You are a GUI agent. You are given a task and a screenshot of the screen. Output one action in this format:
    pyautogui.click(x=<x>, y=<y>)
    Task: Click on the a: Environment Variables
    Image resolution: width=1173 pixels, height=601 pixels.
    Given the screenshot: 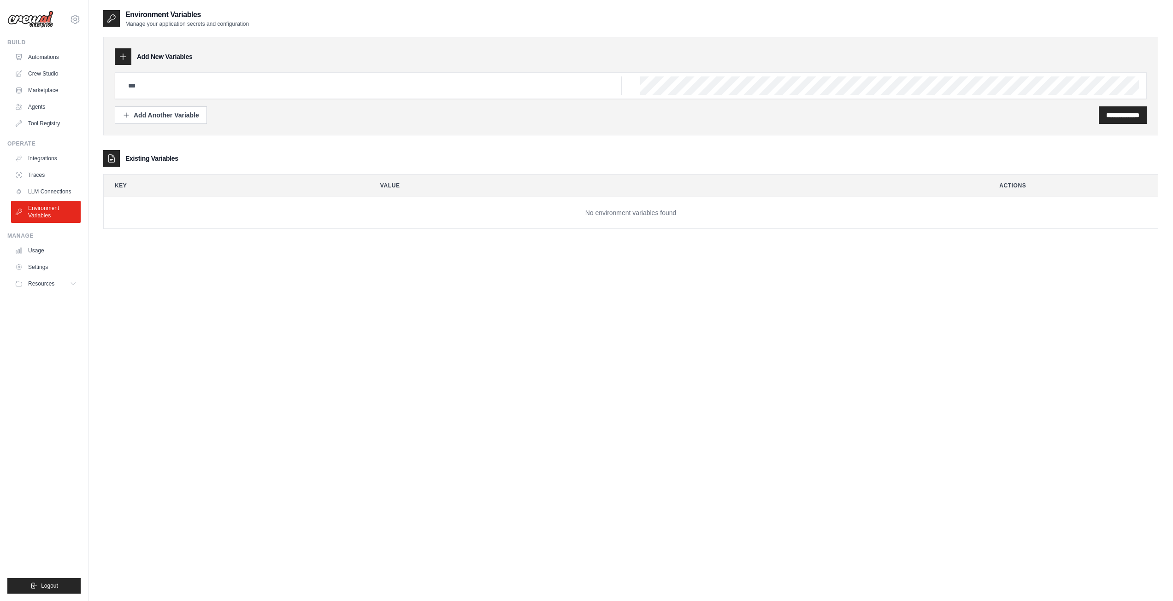 What is the action you would take?
    pyautogui.click(x=46, y=212)
    